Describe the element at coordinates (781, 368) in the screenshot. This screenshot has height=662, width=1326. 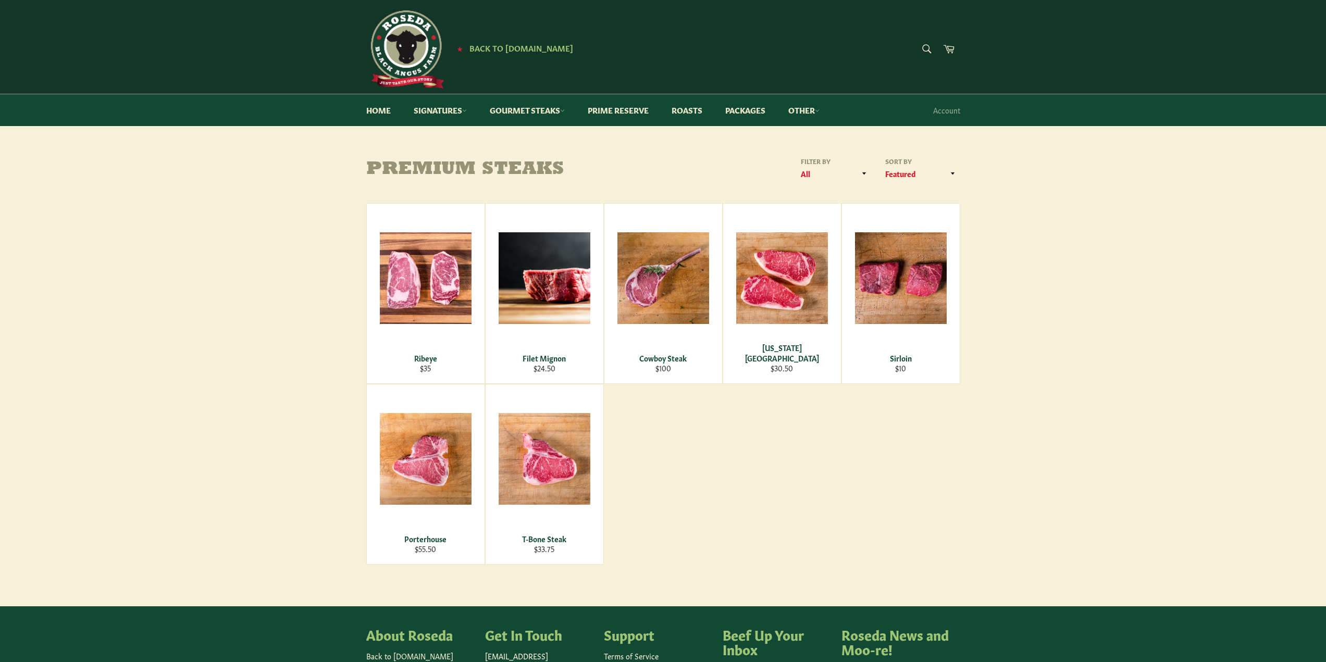
I see `div: $30.50` at that location.